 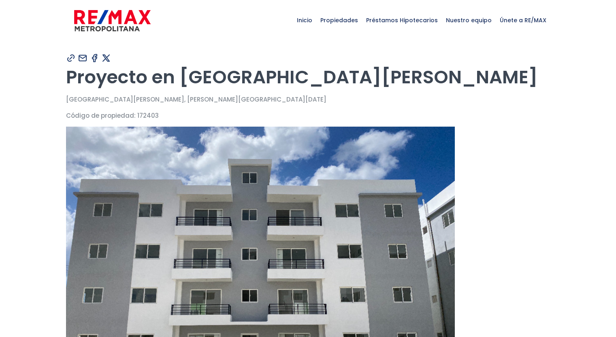 What do you see at coordinates (402, 20) in the screenshot?
I see `span: Préstamos Hipotecarios` at bounding box center [402, 20].